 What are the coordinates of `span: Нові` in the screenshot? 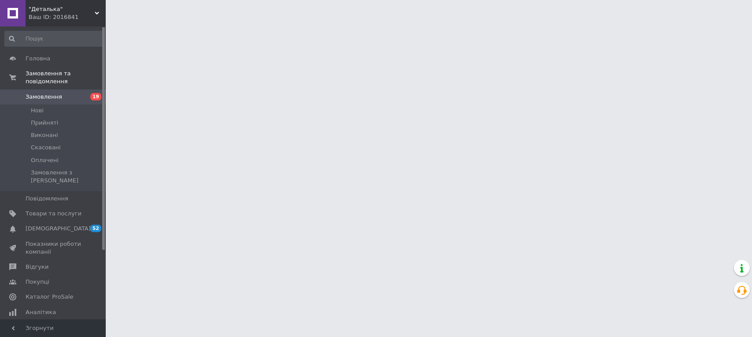 It's located at (37, 111).